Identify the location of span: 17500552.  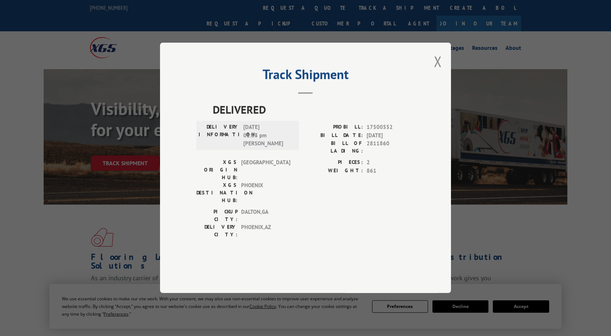
(391, 127).